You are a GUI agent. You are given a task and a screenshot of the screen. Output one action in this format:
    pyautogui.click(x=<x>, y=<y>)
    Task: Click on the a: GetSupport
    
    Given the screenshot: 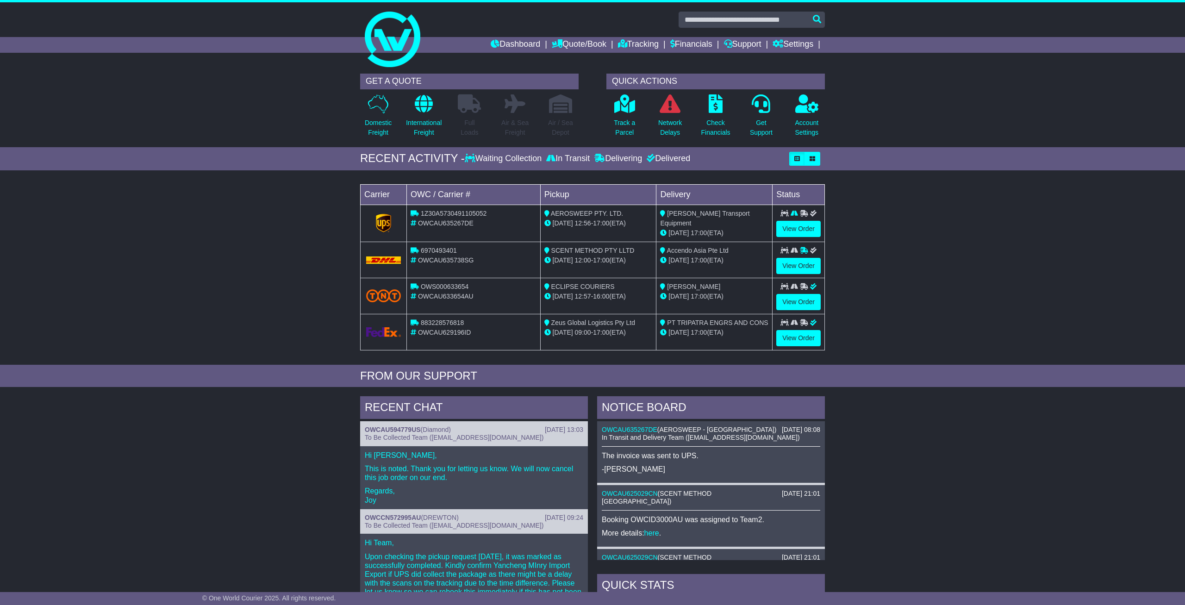 What is the action you would take?
    pyautogui.click(x=761, y=118)
    